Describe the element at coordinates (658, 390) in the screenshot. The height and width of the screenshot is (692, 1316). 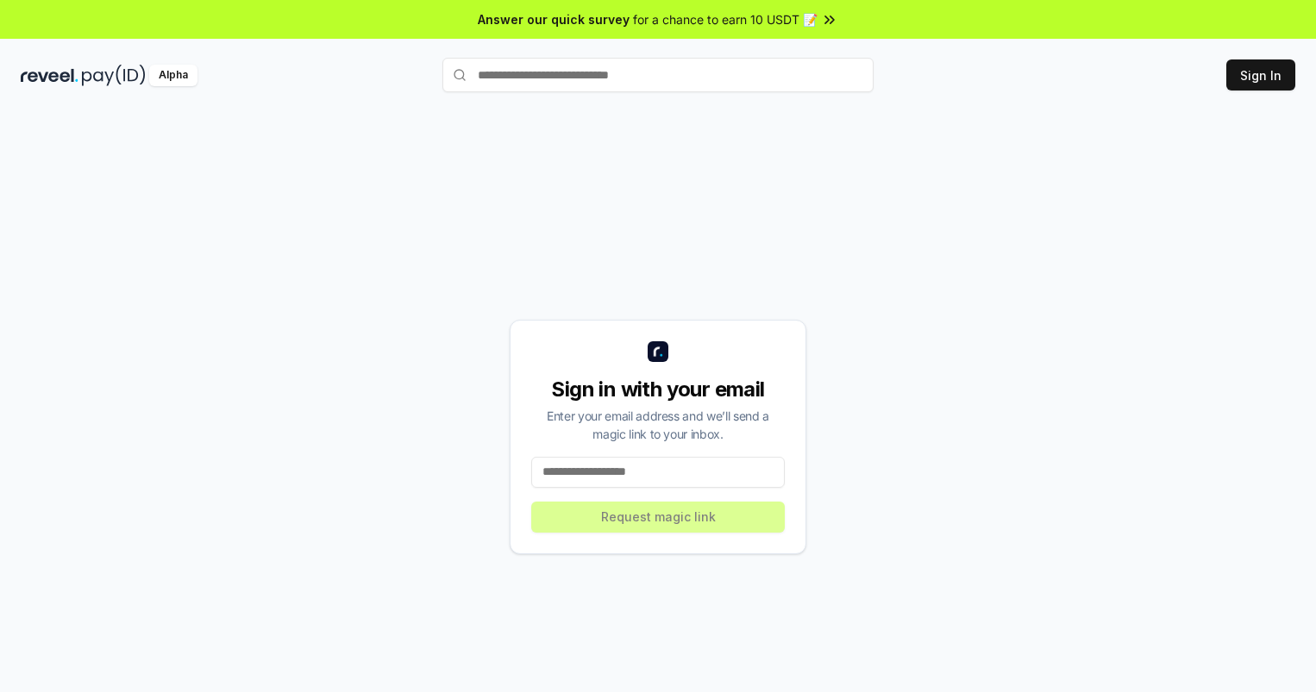
I see `div: Sign in with your email` at that location.